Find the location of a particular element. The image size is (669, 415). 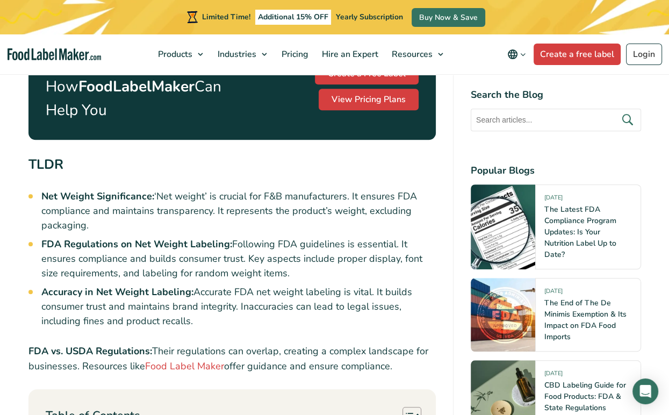

a: Login is located at coordinates (644, 54).